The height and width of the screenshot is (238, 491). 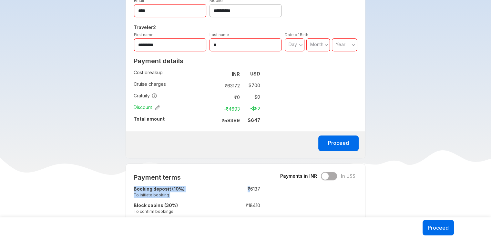 What do you see at coordinates (229, 97) in the screenshot?
I see `td: ₹ 0` at bounding box center [229, 97].